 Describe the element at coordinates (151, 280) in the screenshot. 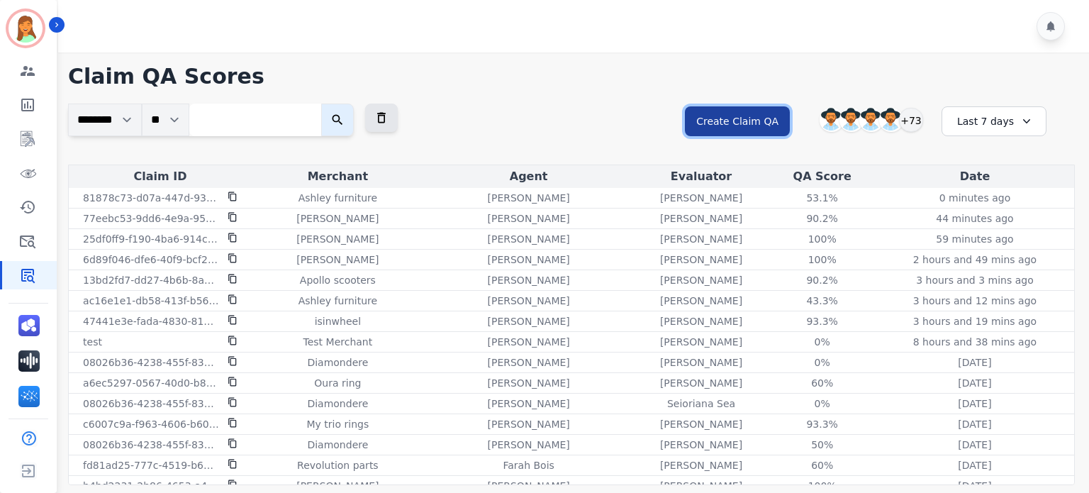

I see `p: 13bd2fd7-dd27-4b6b-8aa8-b1989a021401` at that location.